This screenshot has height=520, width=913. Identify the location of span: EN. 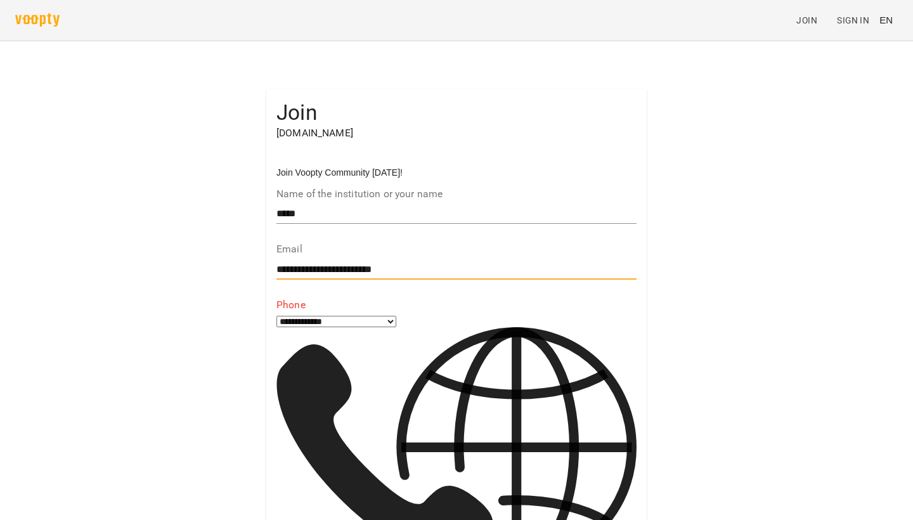
(886, 20).